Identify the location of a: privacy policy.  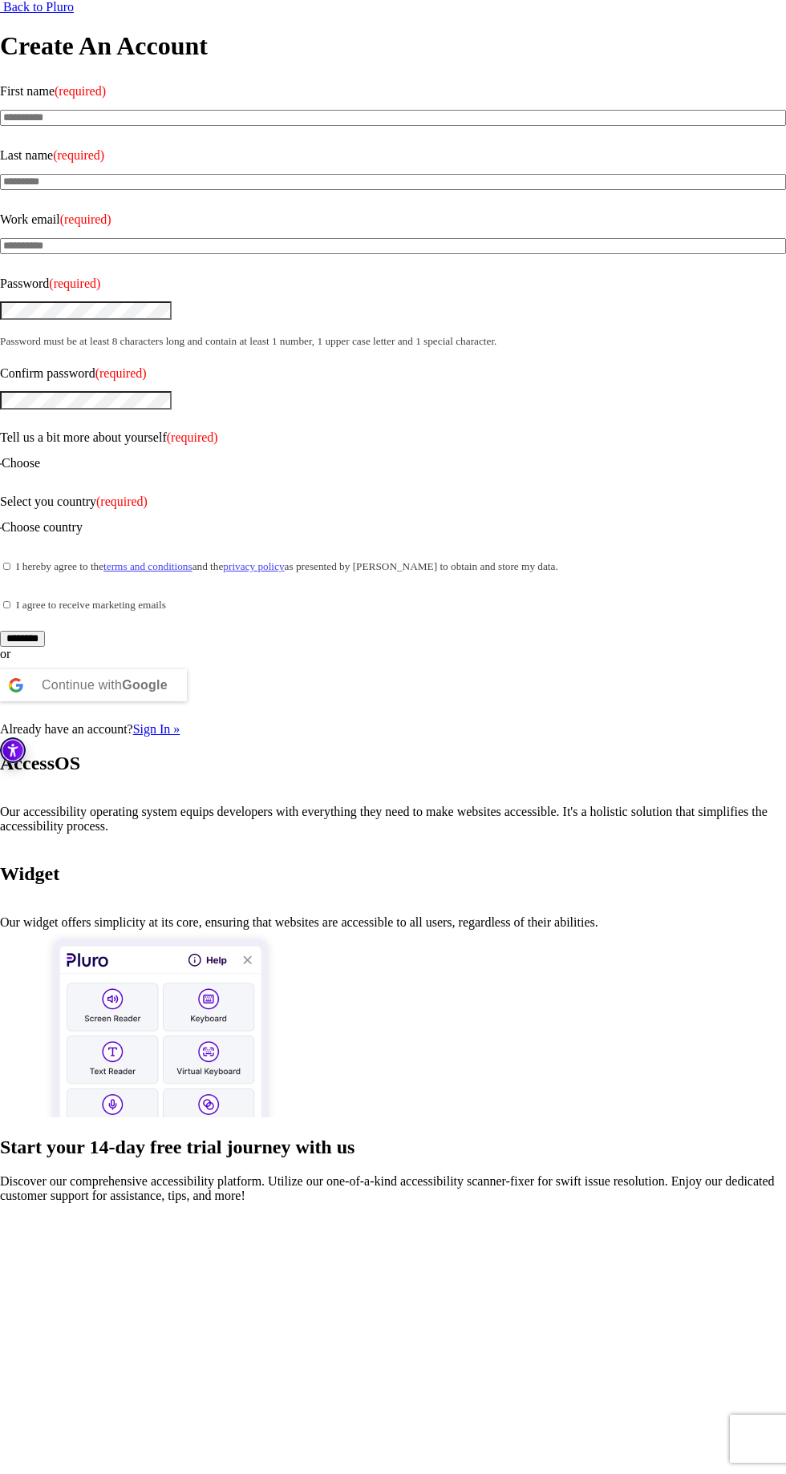
(253, 566).